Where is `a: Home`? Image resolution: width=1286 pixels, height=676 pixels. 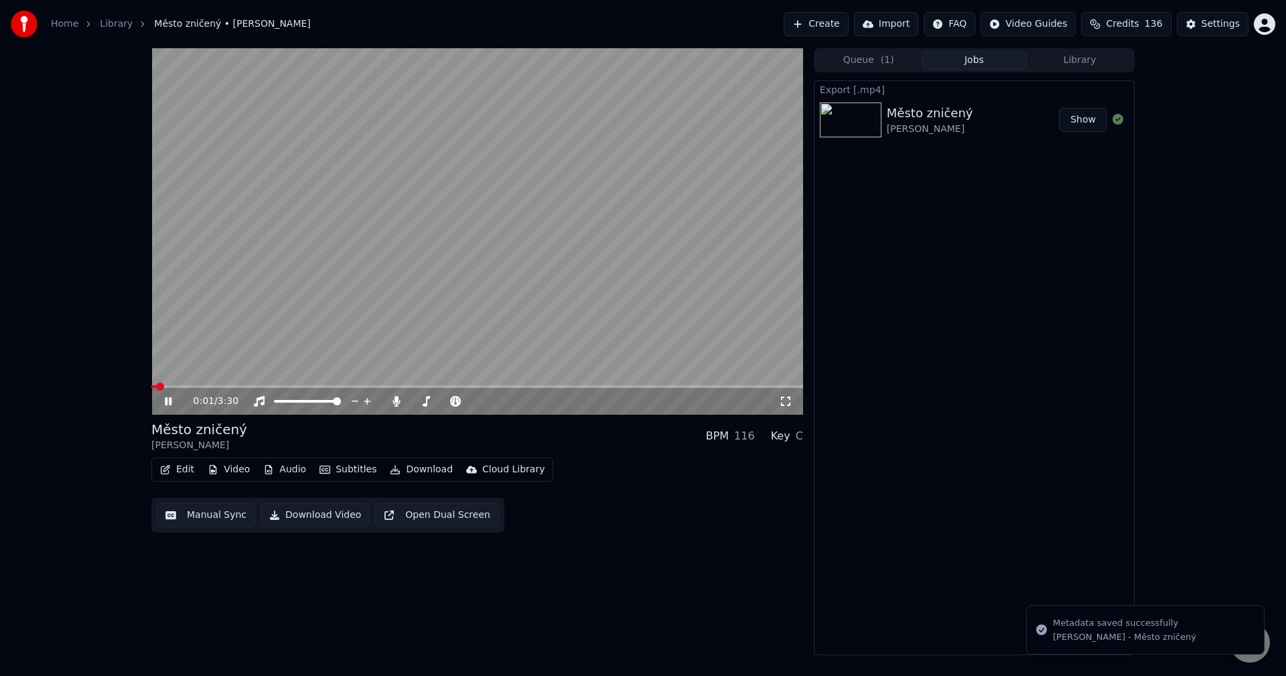
a: Home is located at coordinates (64, 24).